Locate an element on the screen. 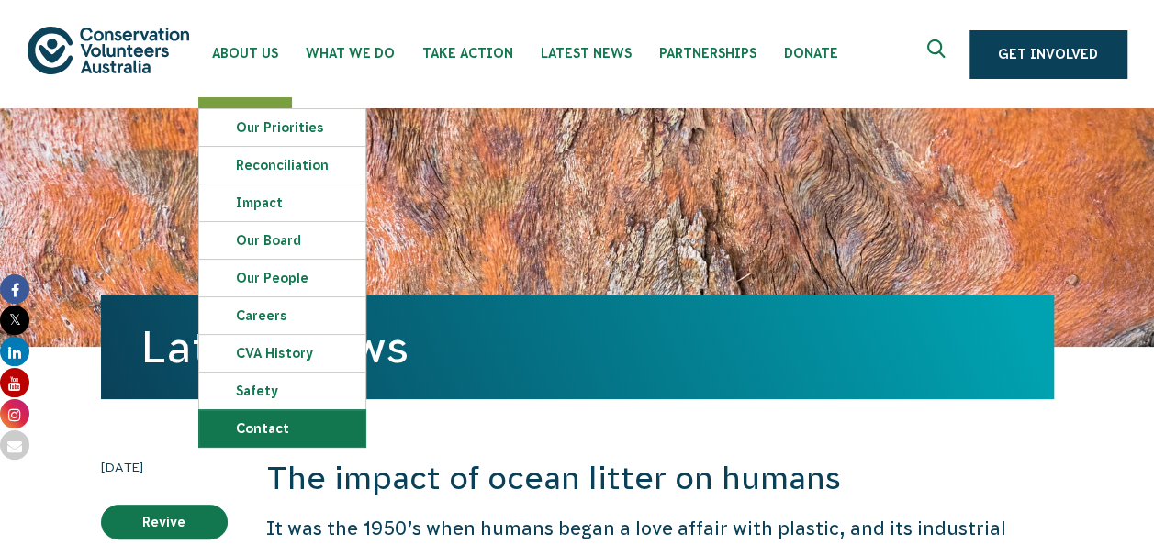  a: Get Involved is located at coordinates (1048, 54).